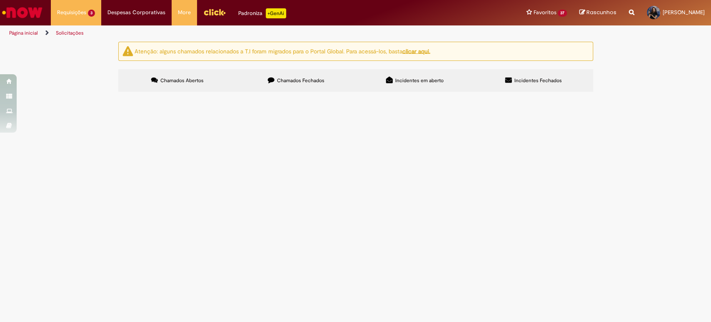 The height and width of the screenshot is (322, 711). What do you see at coordinates (22, 12) in the screenshot?
I see `img: ServiceNow` at bounding box center [22, 12].